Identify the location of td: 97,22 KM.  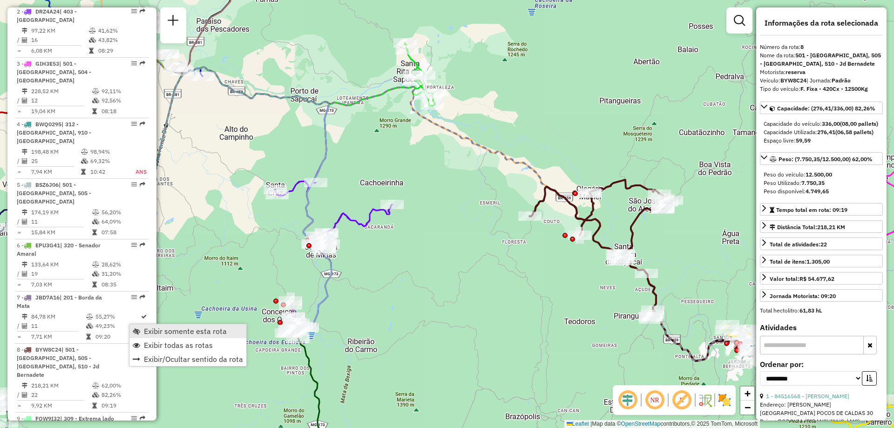
(60, 31).